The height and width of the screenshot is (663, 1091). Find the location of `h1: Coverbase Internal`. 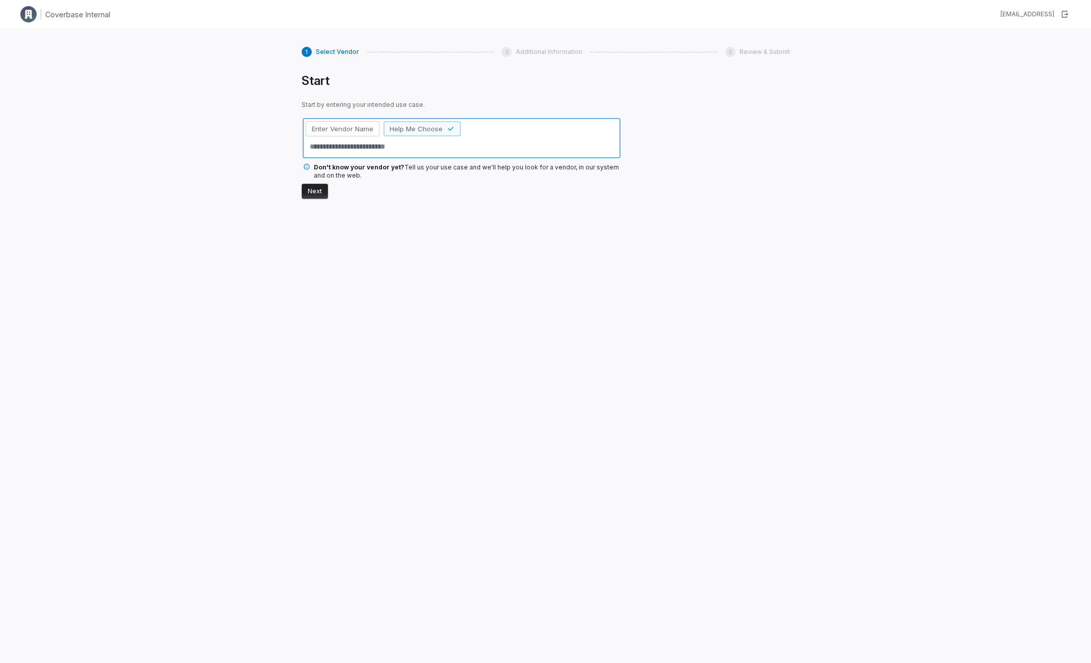

h1: Coverbase Internal is located at coordinates (78, 14).